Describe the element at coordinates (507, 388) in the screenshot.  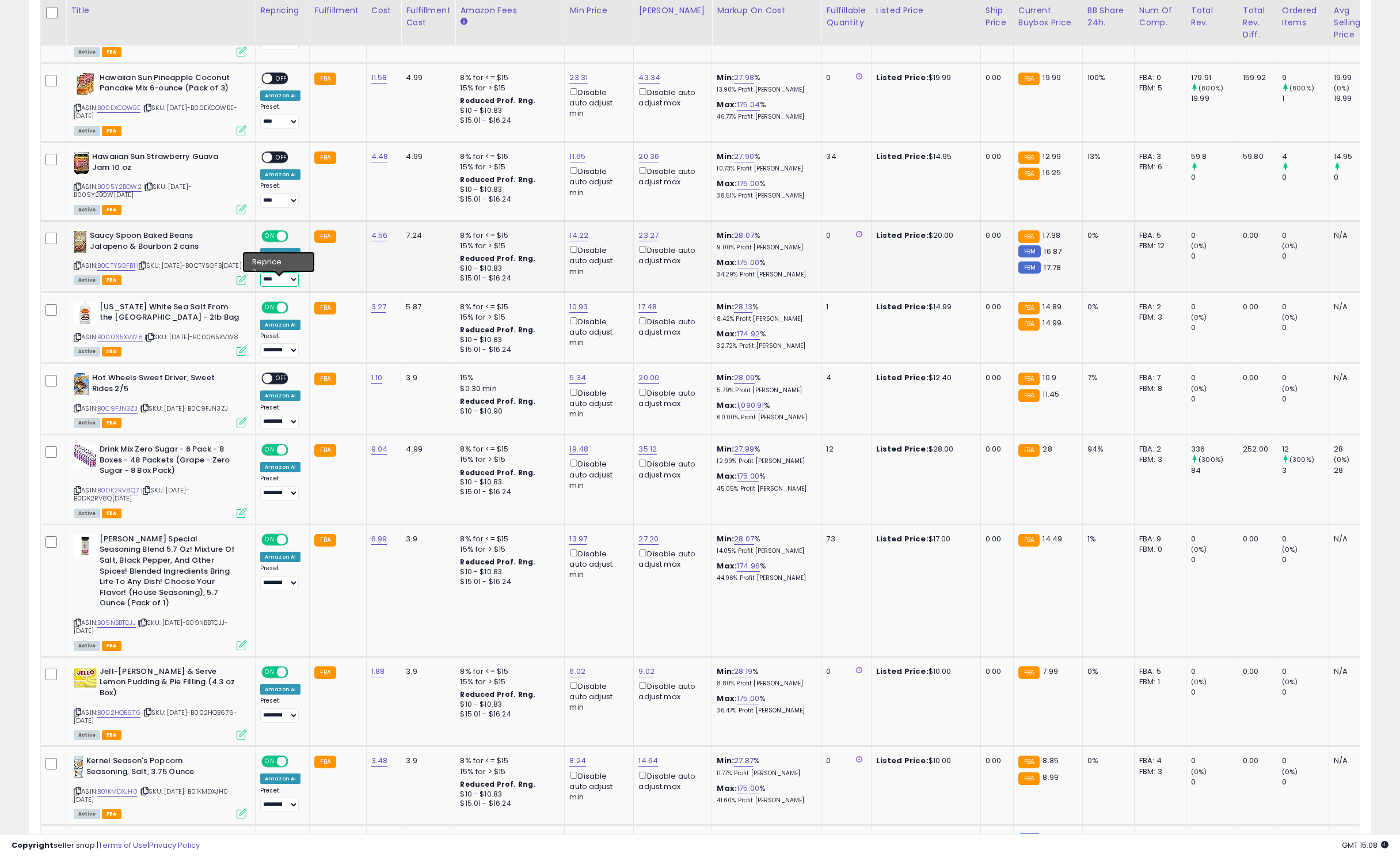
I see `div: $0.30 min` at that location.